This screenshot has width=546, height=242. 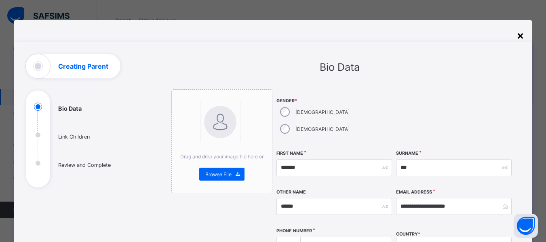 I want to click on label: Phone Number, so click(x=294, y=231).